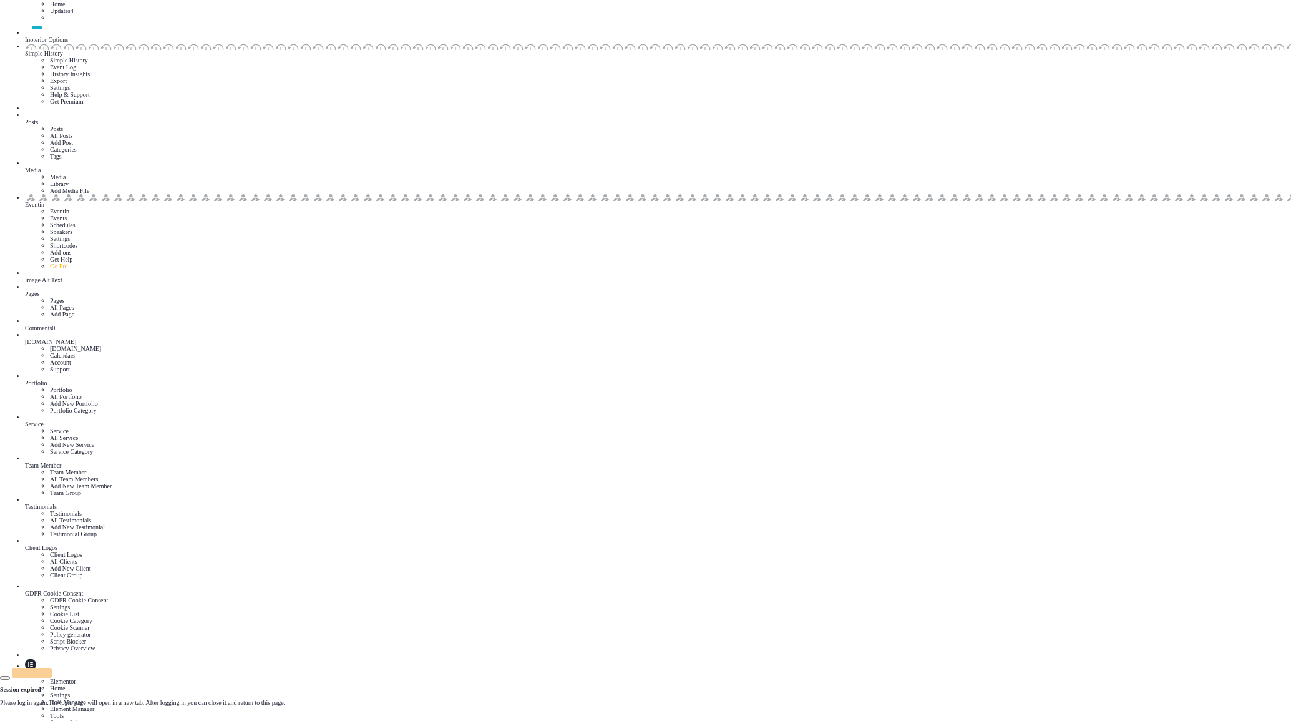 This screenshot has width=1291, height=721. Describe the element at coordinates (66, 492) in the screenshot. I see `a: Team Group` at that location.